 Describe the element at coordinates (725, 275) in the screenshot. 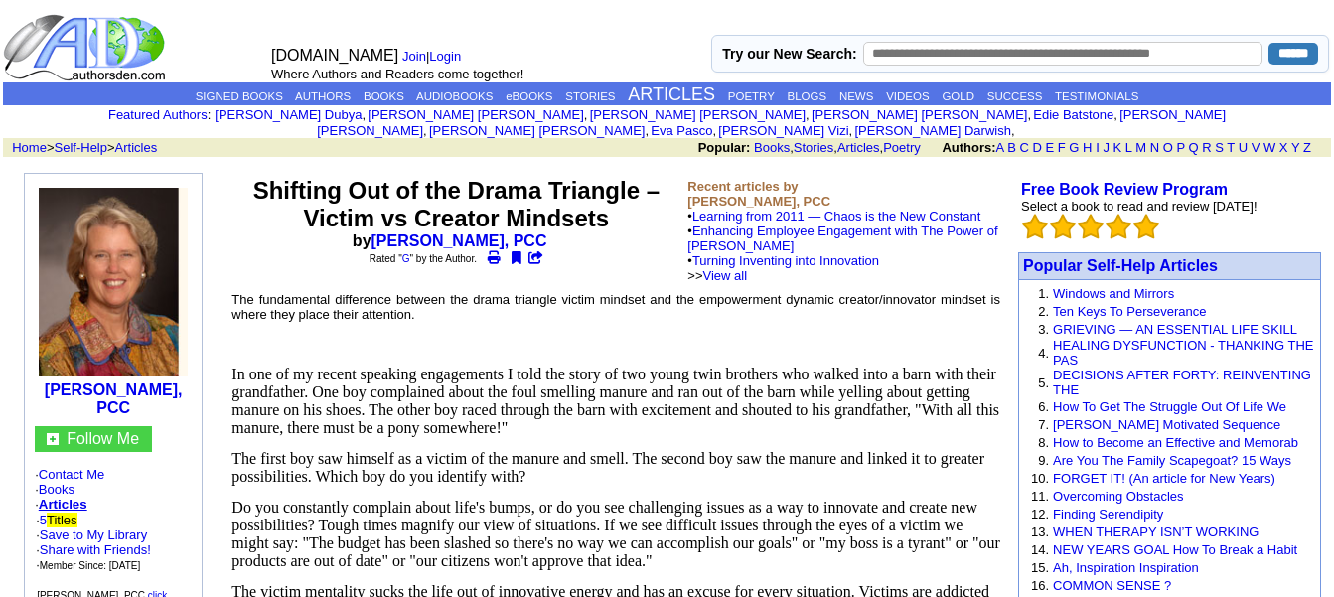

I see `a: View all` at that location.